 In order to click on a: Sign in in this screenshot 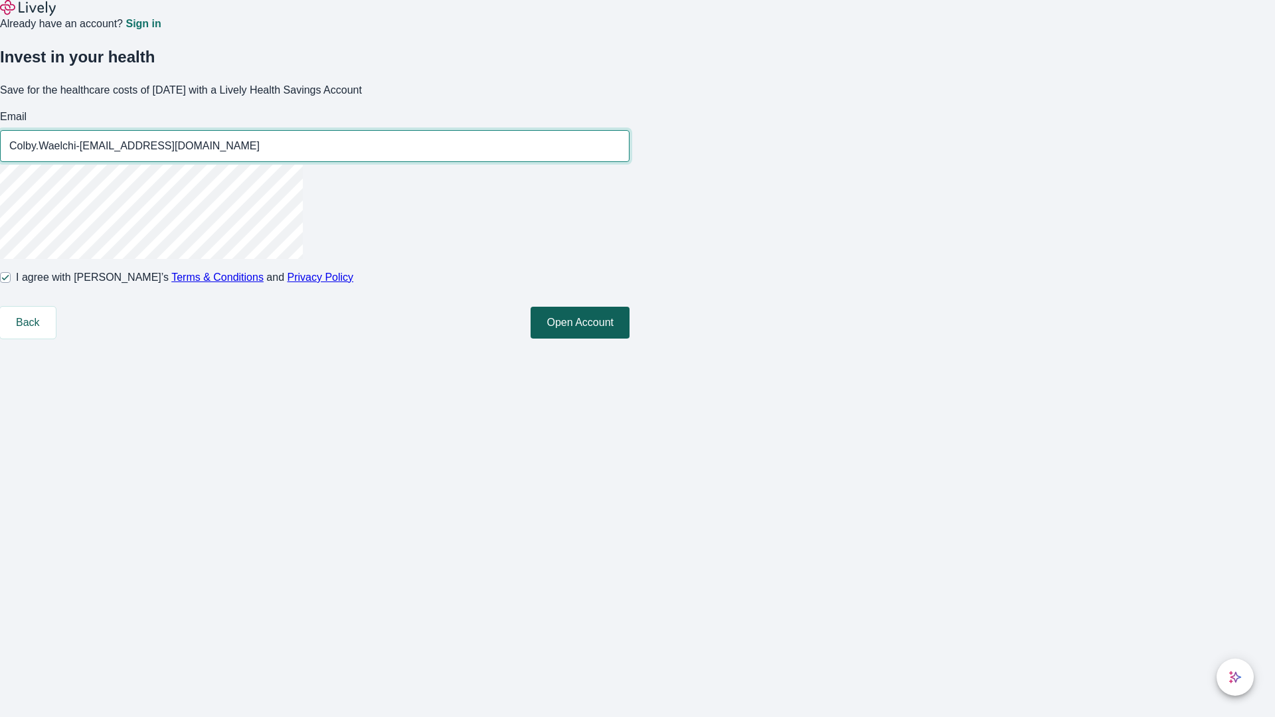, I will do `click(143, 24)`.